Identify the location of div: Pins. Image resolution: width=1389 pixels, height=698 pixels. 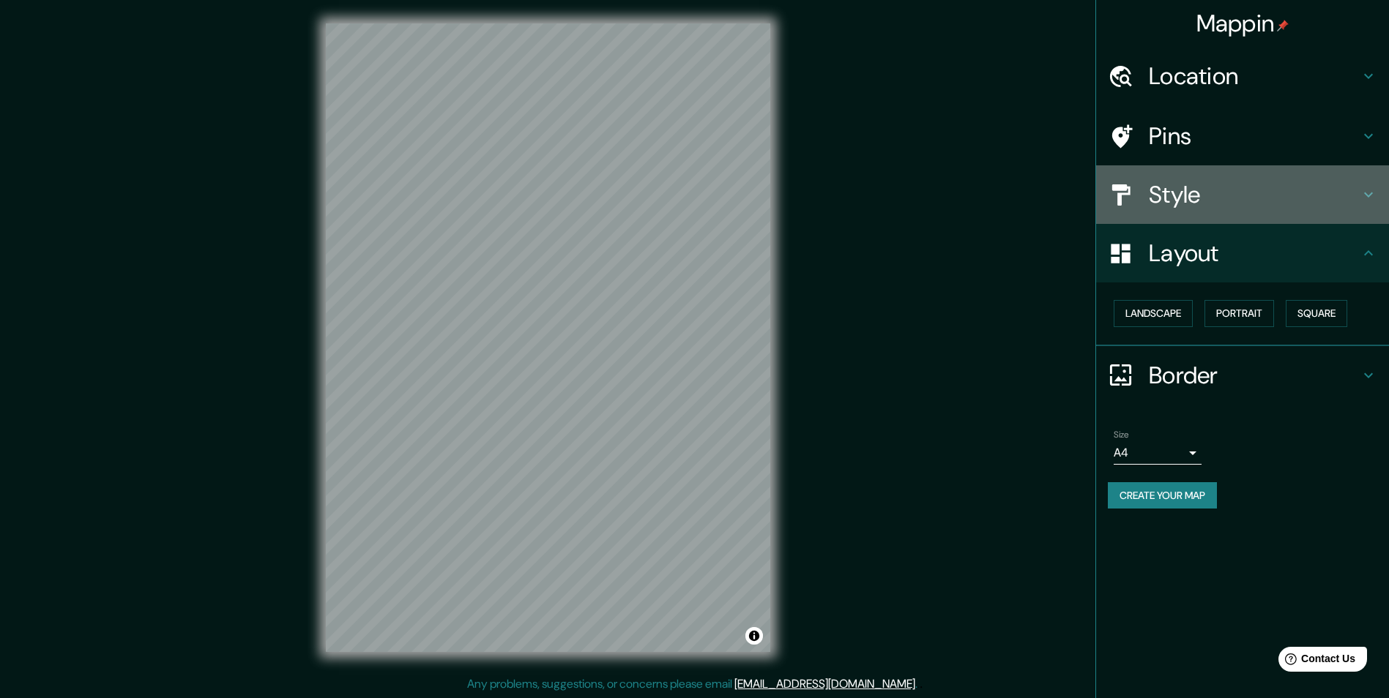
(1242, 136).